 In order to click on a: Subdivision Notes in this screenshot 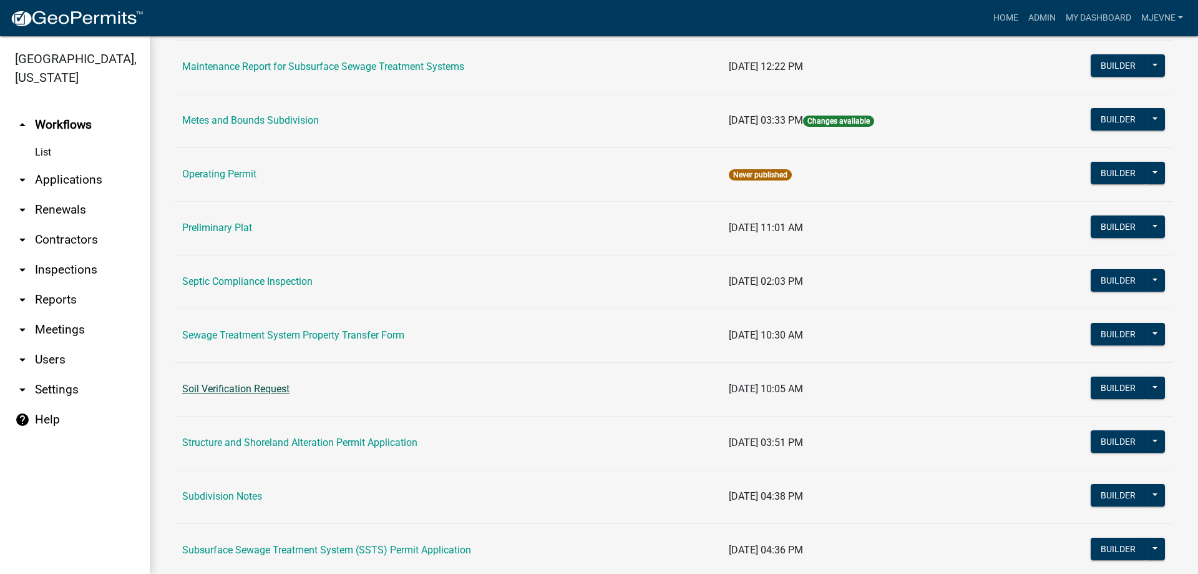, I will do `click(222, 496)`.